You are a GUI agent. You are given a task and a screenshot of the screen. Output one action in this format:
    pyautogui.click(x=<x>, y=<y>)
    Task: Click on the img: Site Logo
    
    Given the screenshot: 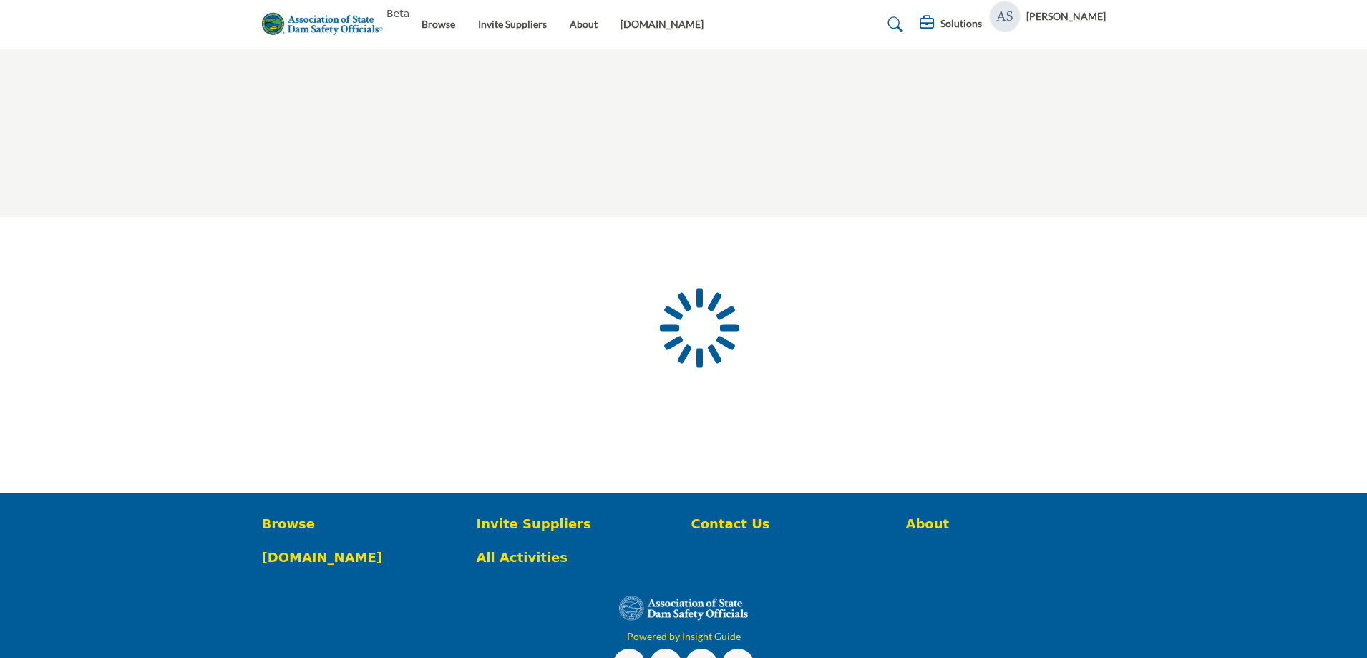 What is the action you would take?
    pyautogui.click(x=327, y=24)
    